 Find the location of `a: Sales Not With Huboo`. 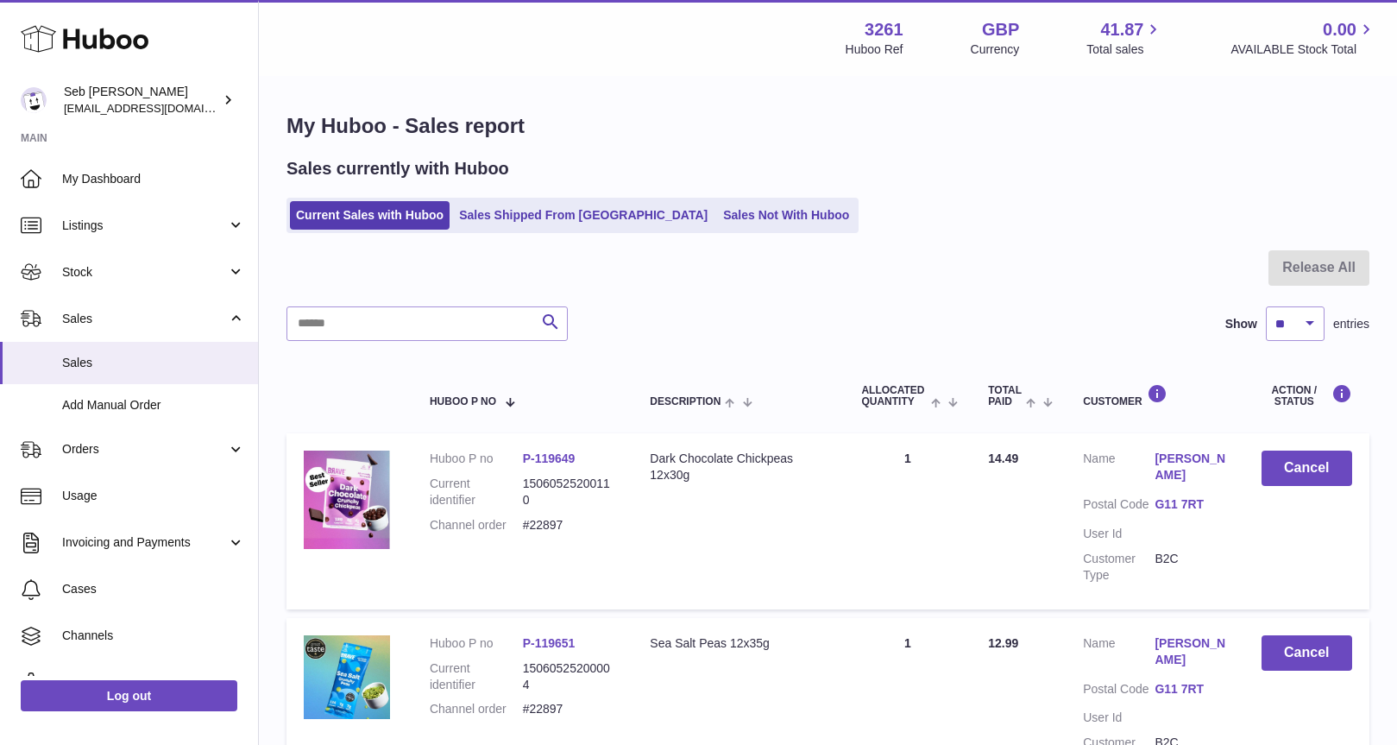

a: Sales Not With Huboo is located at coordinates (786, 215).